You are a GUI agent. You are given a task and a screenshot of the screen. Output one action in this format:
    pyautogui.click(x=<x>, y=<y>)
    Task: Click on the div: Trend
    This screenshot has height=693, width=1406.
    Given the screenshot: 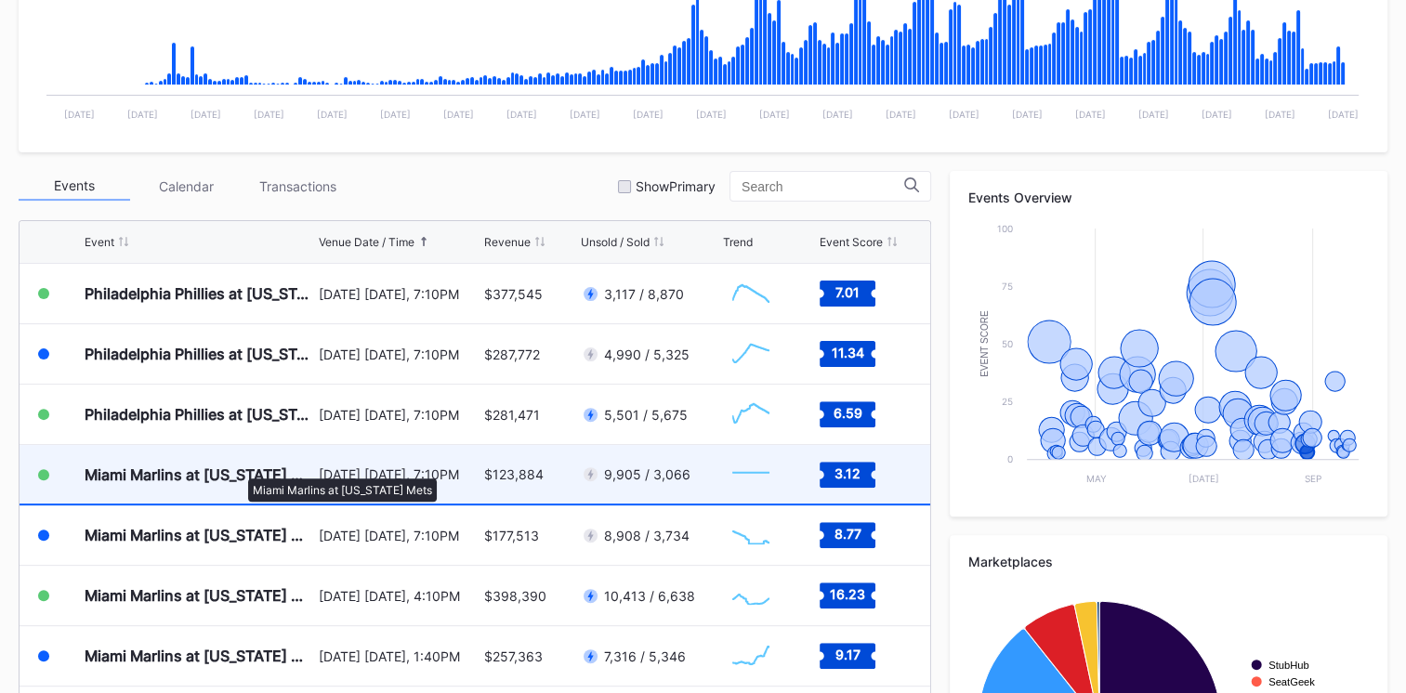 What is the action you would take?
    pyautogui.click(x=738, y=242)
    